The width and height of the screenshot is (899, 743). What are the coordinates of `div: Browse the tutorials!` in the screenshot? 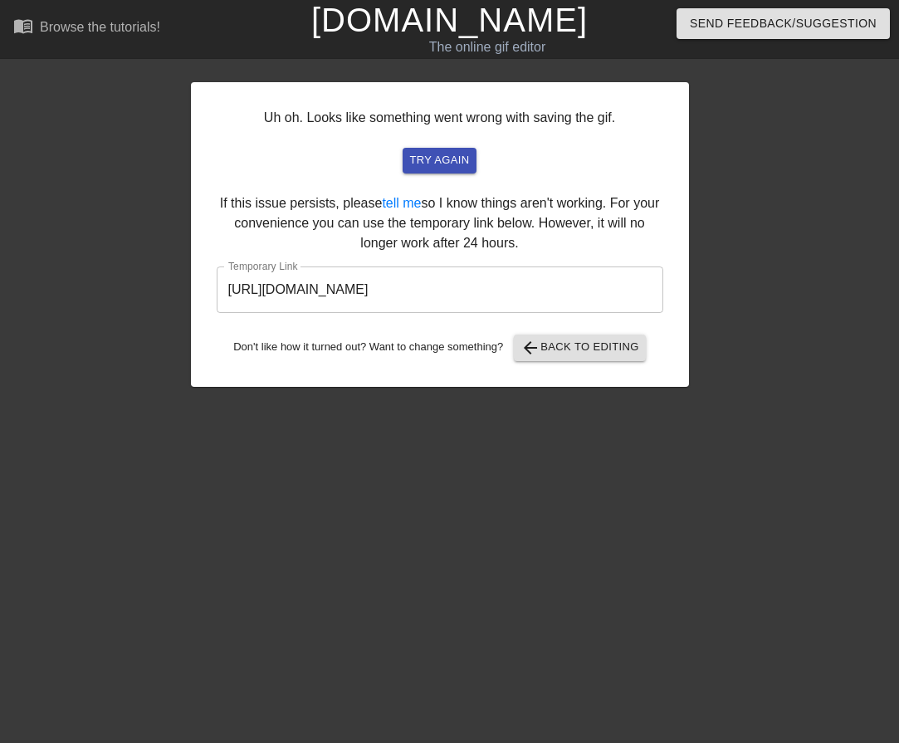 It's located at (100, 27).